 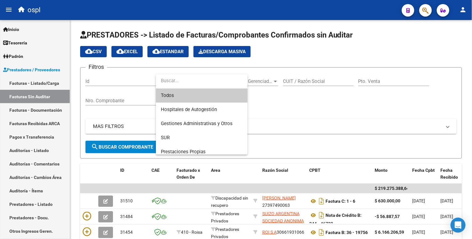 What do you see at coordinates (183, 152) in the screenshot?
I see `span: Prestaciones Propias` at bounding box center [183, 152].